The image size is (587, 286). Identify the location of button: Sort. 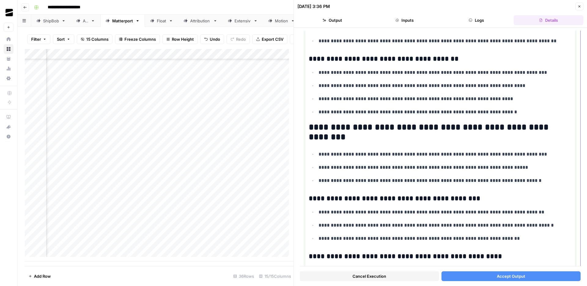
(64, 39).